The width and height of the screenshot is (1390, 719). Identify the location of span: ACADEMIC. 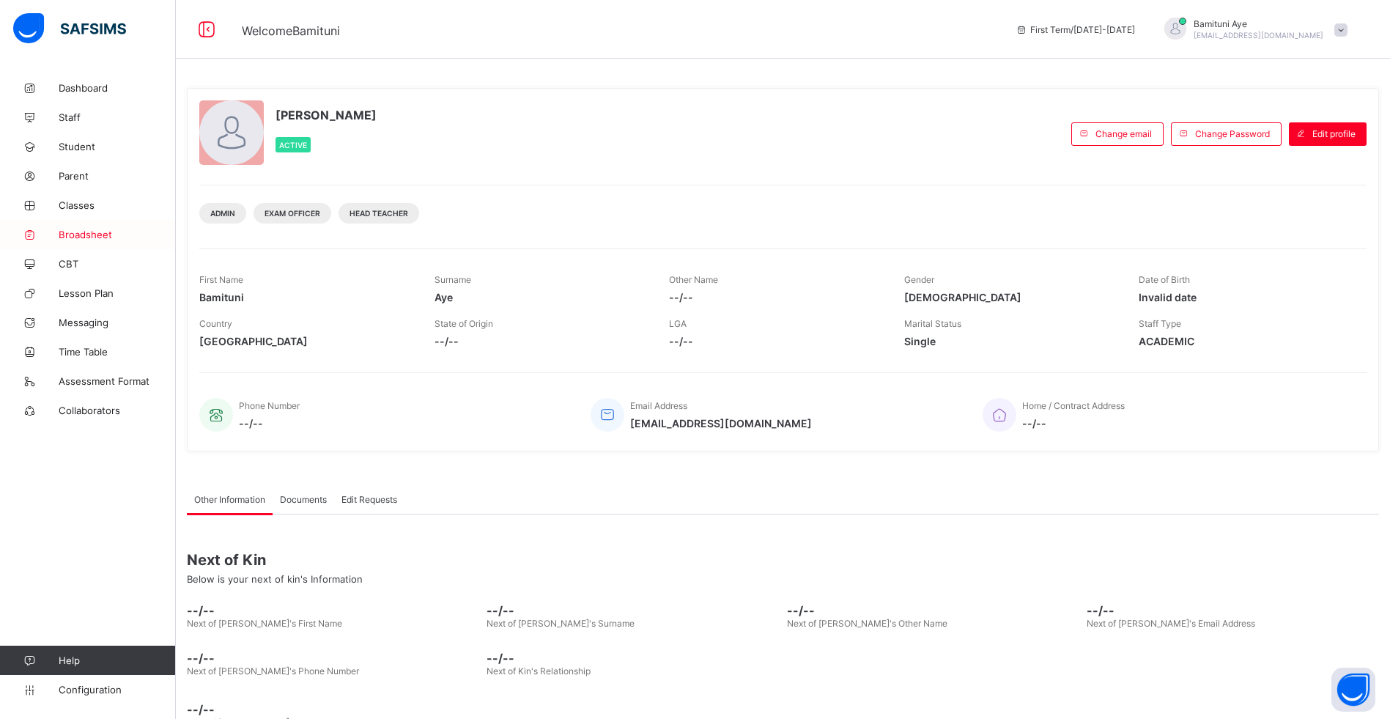
(1245, 341).